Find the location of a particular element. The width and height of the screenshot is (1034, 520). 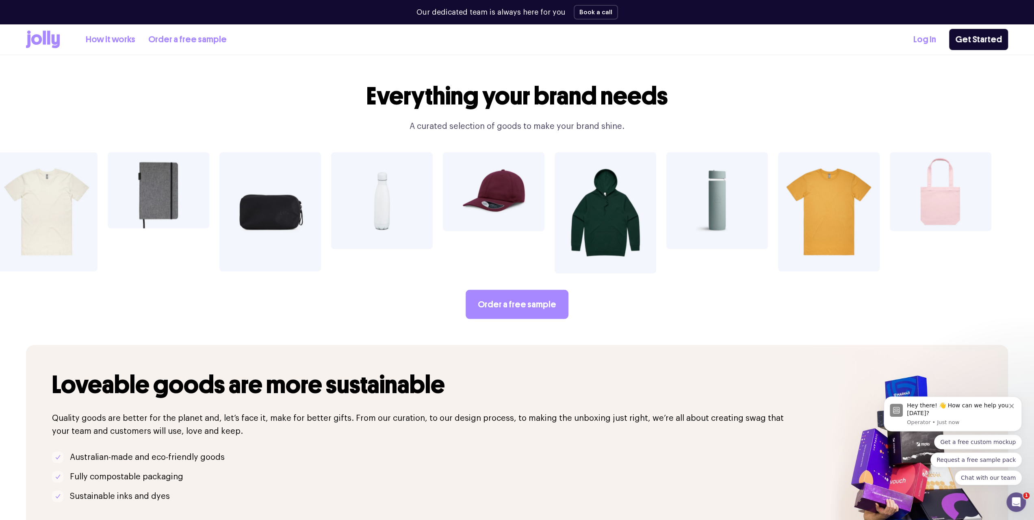

span: 1 is located at coordinates (1026, 495).